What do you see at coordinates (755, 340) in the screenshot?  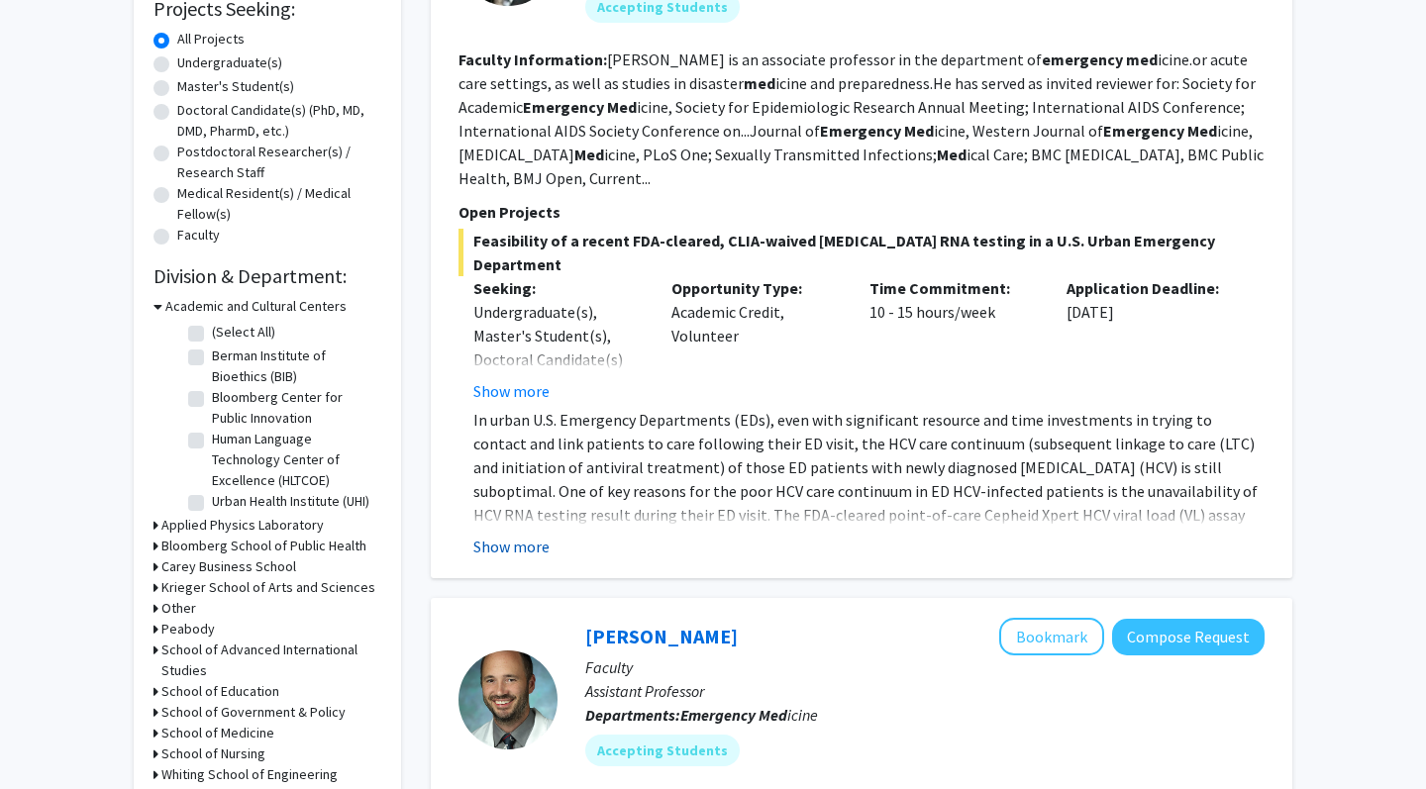 I see `div: Academic Credit, Volunteer` at bounding box center [755, 340].